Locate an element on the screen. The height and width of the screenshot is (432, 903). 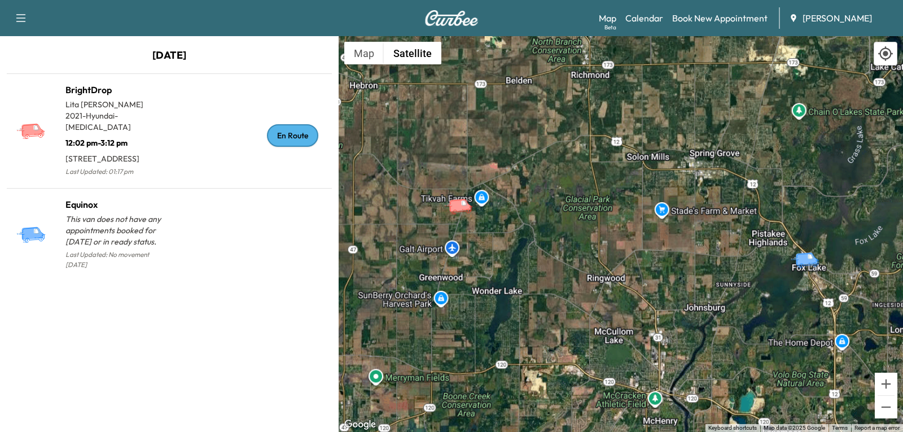
h1: BrightDrop is located at coordinates (117, 90).